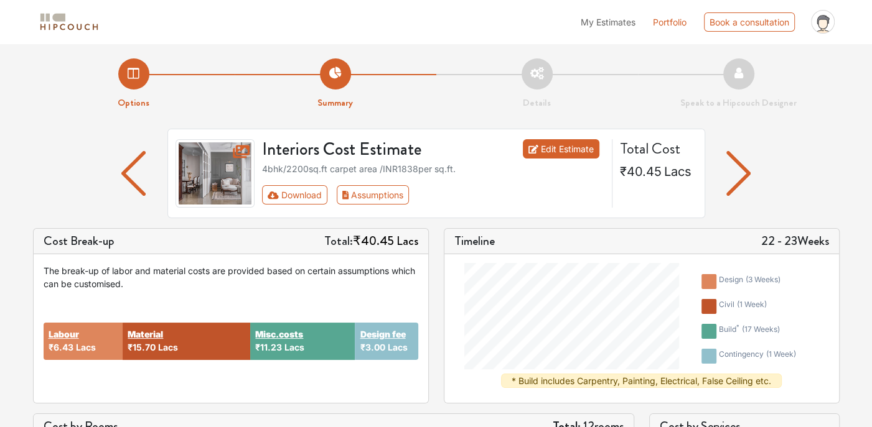 This screenshot has width=872, height=427. Describe the element at coordinates (63, 334) in the screenshot. I see `button: Labour` at that location.